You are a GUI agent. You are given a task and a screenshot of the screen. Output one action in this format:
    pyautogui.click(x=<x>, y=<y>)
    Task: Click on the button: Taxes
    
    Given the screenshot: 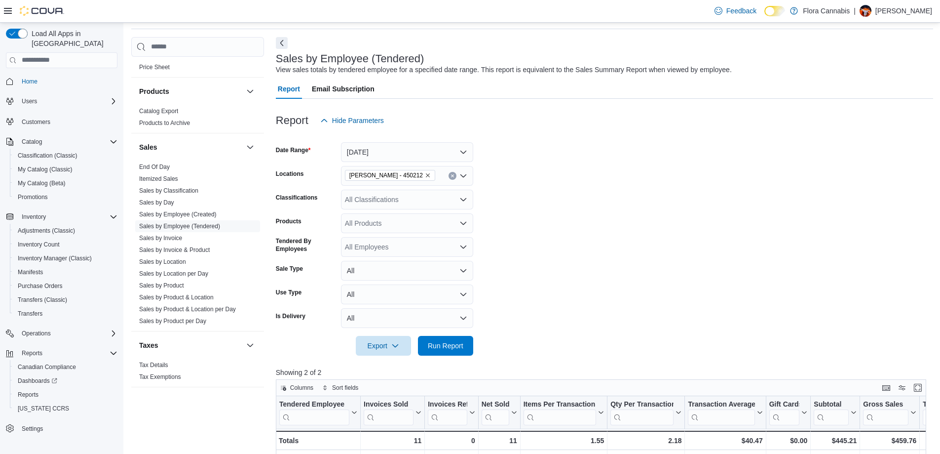 What is the action you would take?
    pyautogui.click(x=191, y=345)
    